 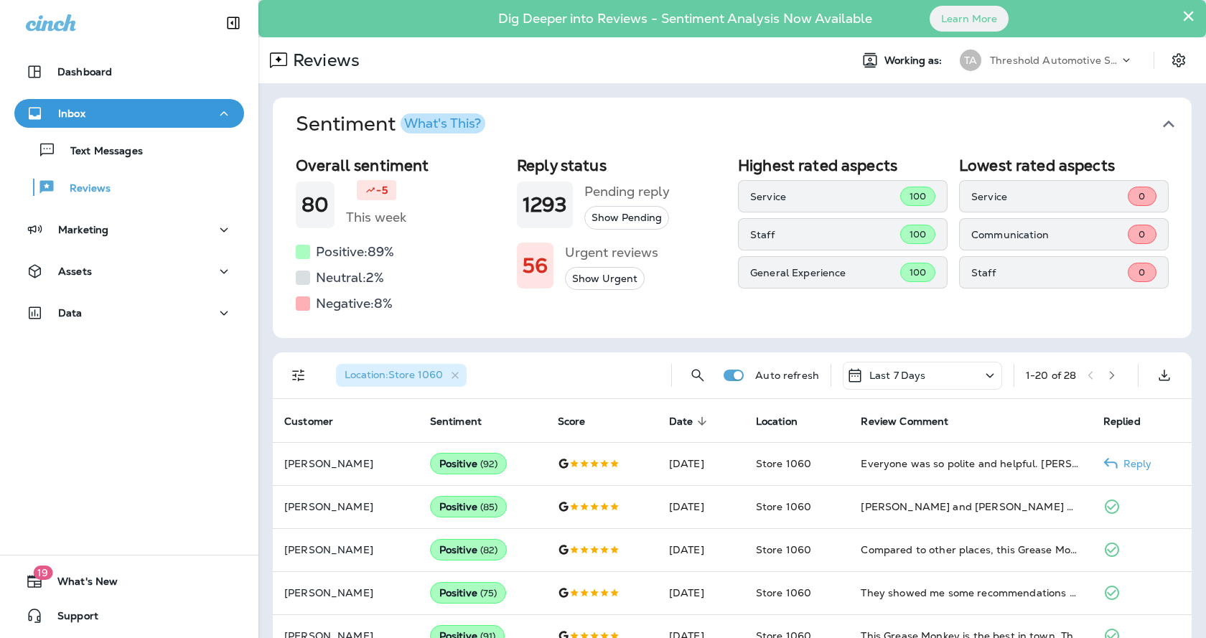 What do you see at coordinates (743, 124) in the screenshot?
I see `button: SentimentWhat's This?` at bounding box center [743, 124].